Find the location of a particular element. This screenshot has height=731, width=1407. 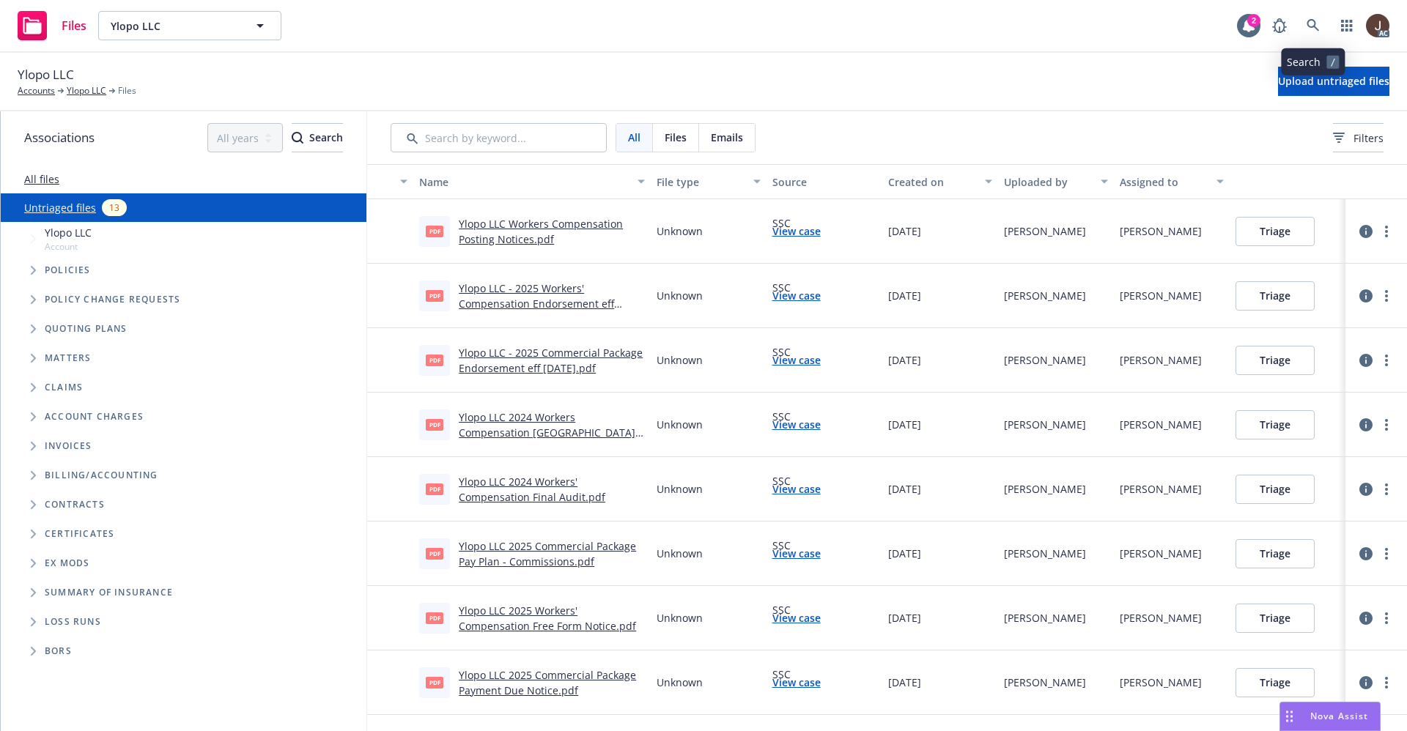

a: Report a Bug is located at coordinates (1280, 26).